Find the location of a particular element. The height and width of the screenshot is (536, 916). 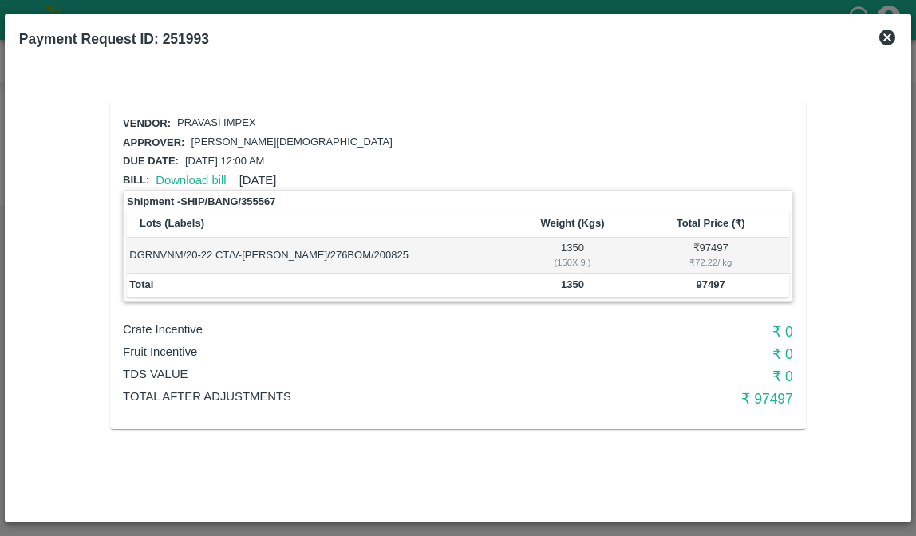

span: Bill: is located at coordinates (136, 180).